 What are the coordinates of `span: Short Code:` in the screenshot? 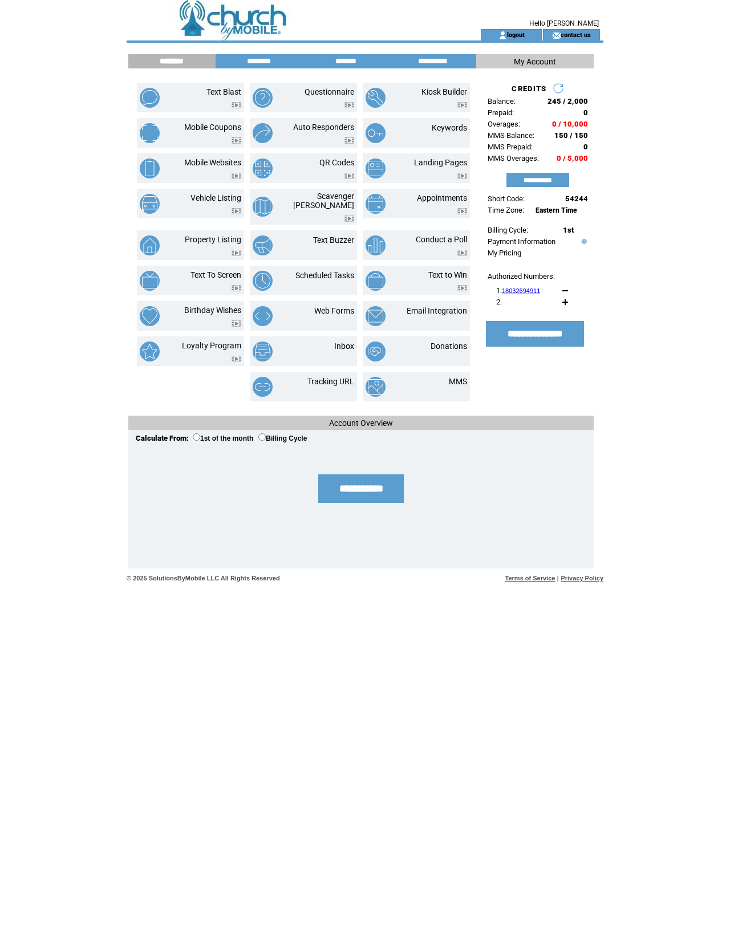 It's located at (506, 198).